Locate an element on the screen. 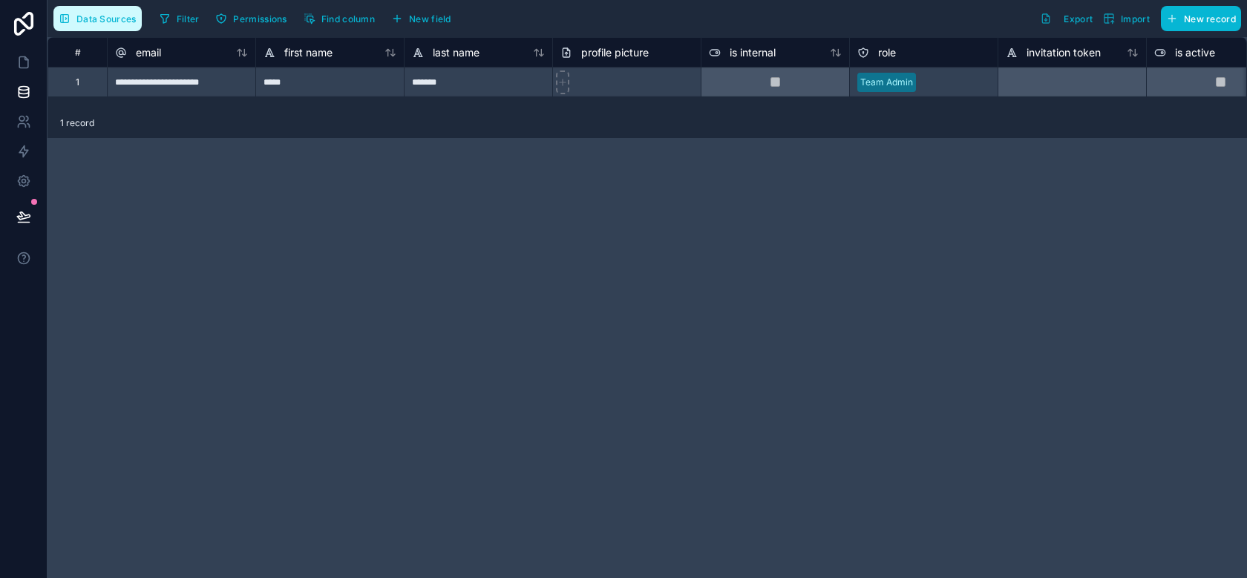 Image resolution: width=1247 pixels, height=578 pixels. button: Permissions is located at coordinates (251, 19).